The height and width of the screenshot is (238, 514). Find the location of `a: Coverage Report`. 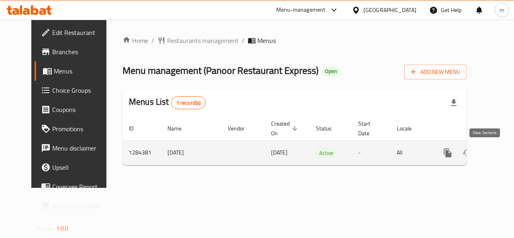

a: Coverage Report is located at coordinates (76, 187).